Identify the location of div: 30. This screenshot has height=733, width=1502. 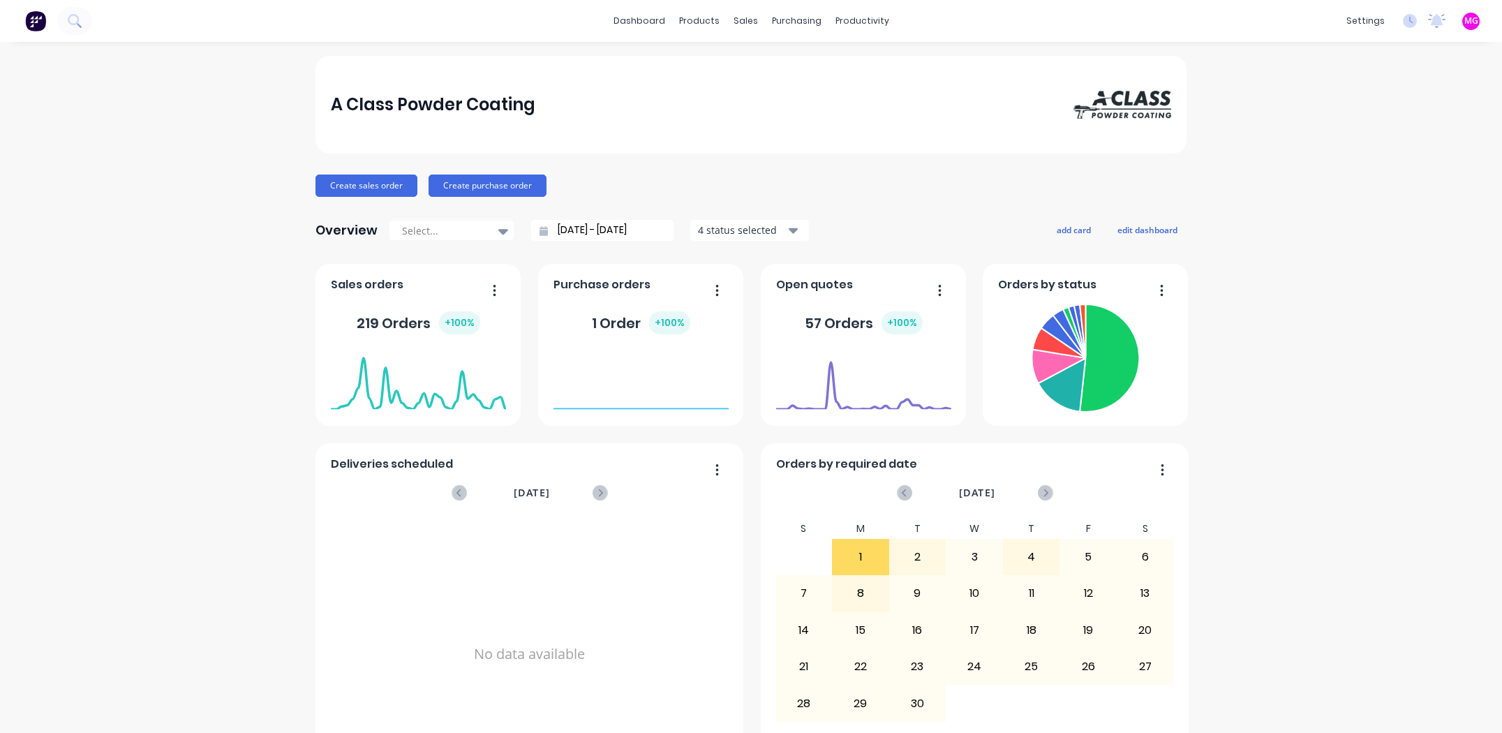
(918, 703).